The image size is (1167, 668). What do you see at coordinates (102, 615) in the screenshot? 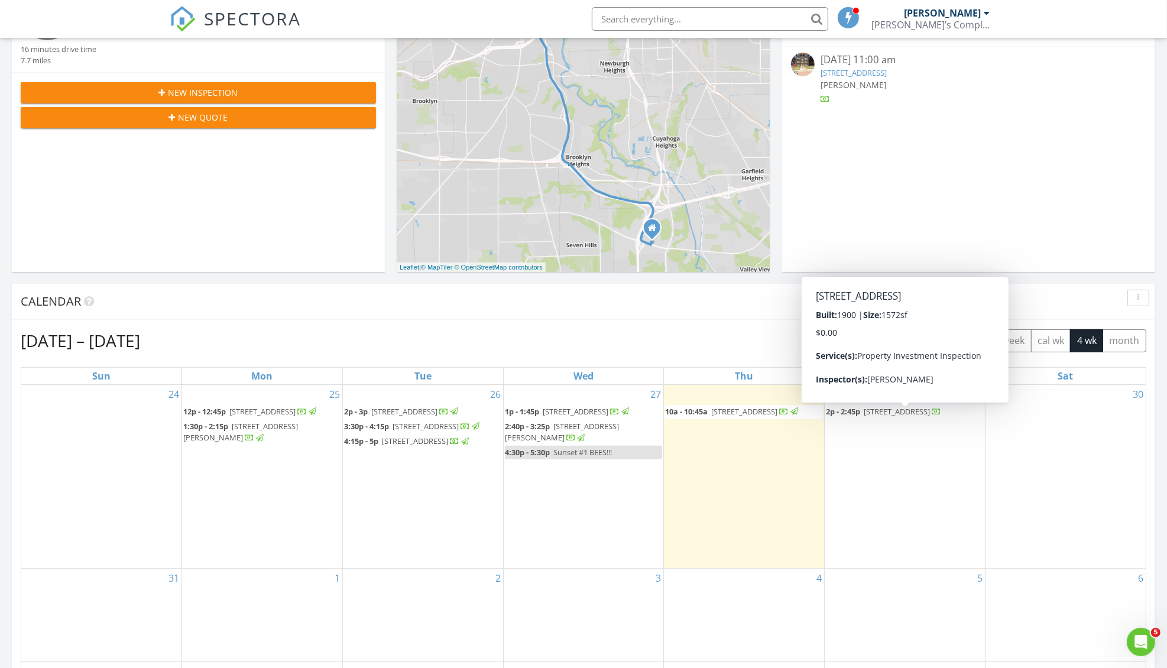
I see `td: Go to August 31, 2025` at bounding box center [102, 615].